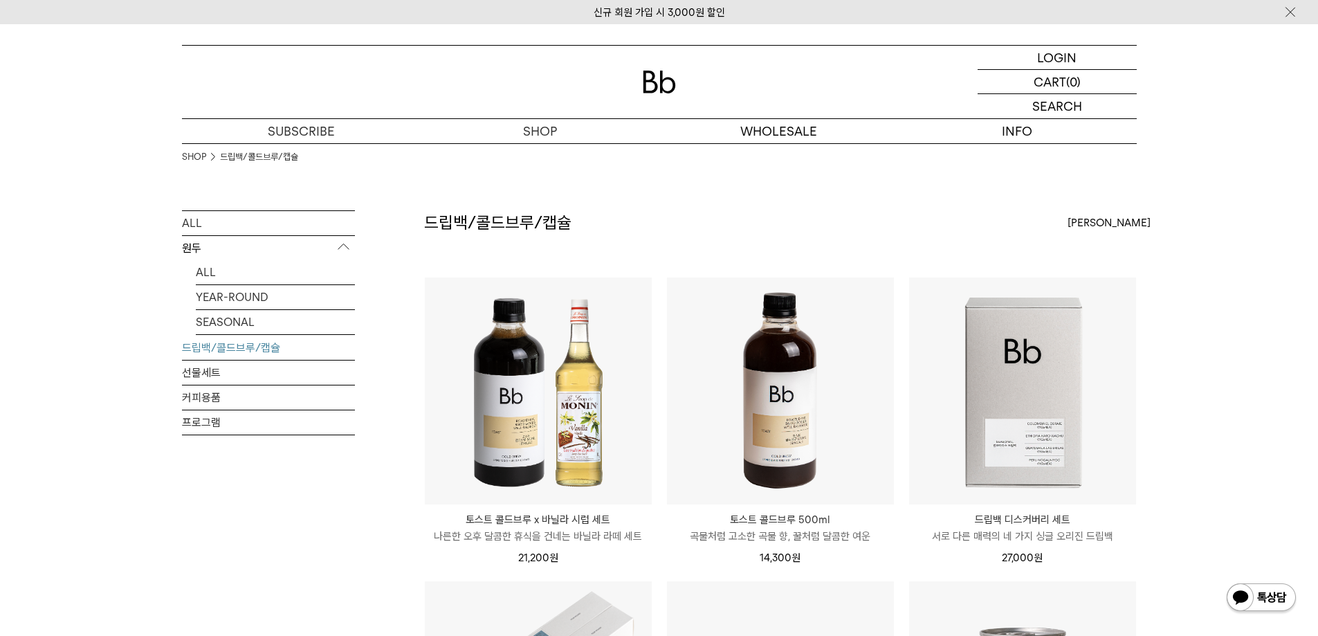  What do you see at coordinates (539, 131) in the screenshot?
I see `p: SHOP` at bounding box center [539, 131].